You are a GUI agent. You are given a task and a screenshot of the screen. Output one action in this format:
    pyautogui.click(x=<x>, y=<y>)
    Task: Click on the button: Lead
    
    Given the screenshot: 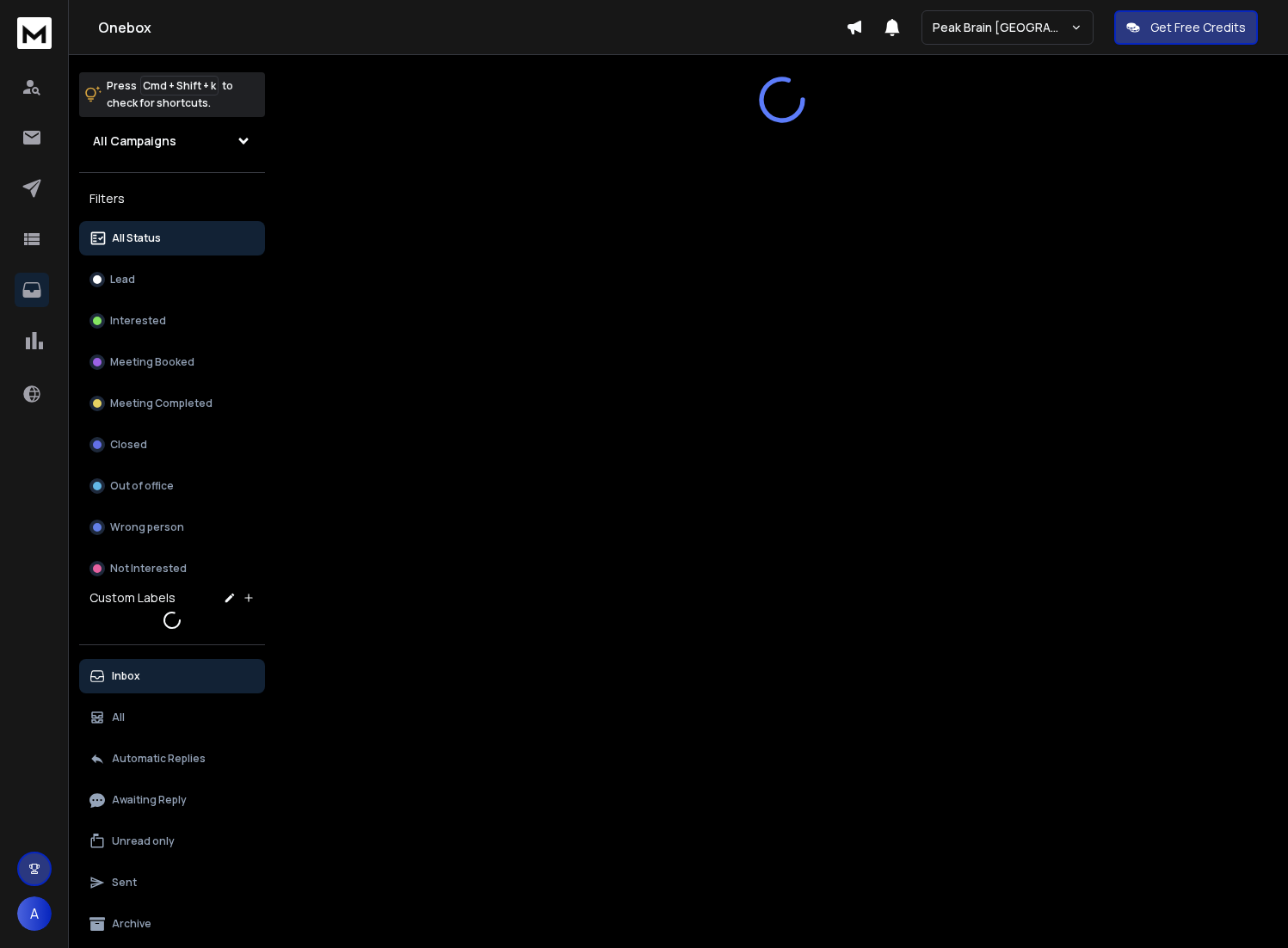 What is the action you would take?
    pyautogui.click(x=172, y=280)
    